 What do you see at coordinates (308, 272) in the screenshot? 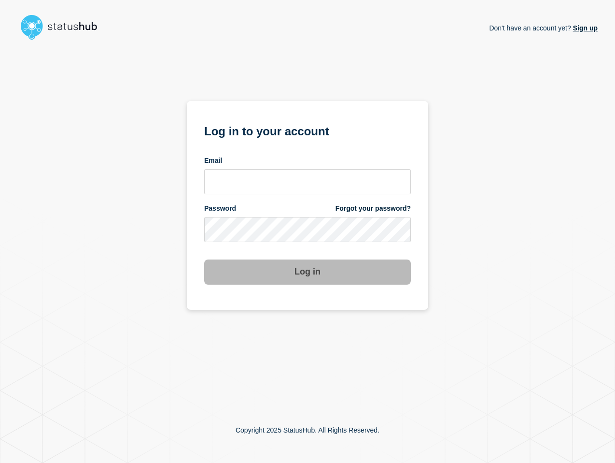
I see `button: Log in` at bounding box center [308, 272].